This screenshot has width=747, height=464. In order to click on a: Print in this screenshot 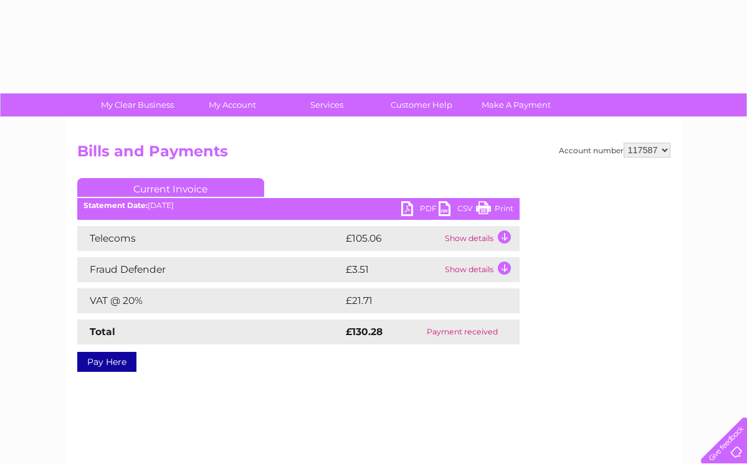, I will do `click(495, 210)`.